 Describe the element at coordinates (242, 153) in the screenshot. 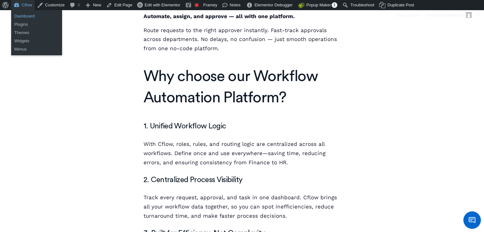

I see `p: With Cflow, roles, rules, and routing logic are centralized across all workflows. Define once and...` at that location.